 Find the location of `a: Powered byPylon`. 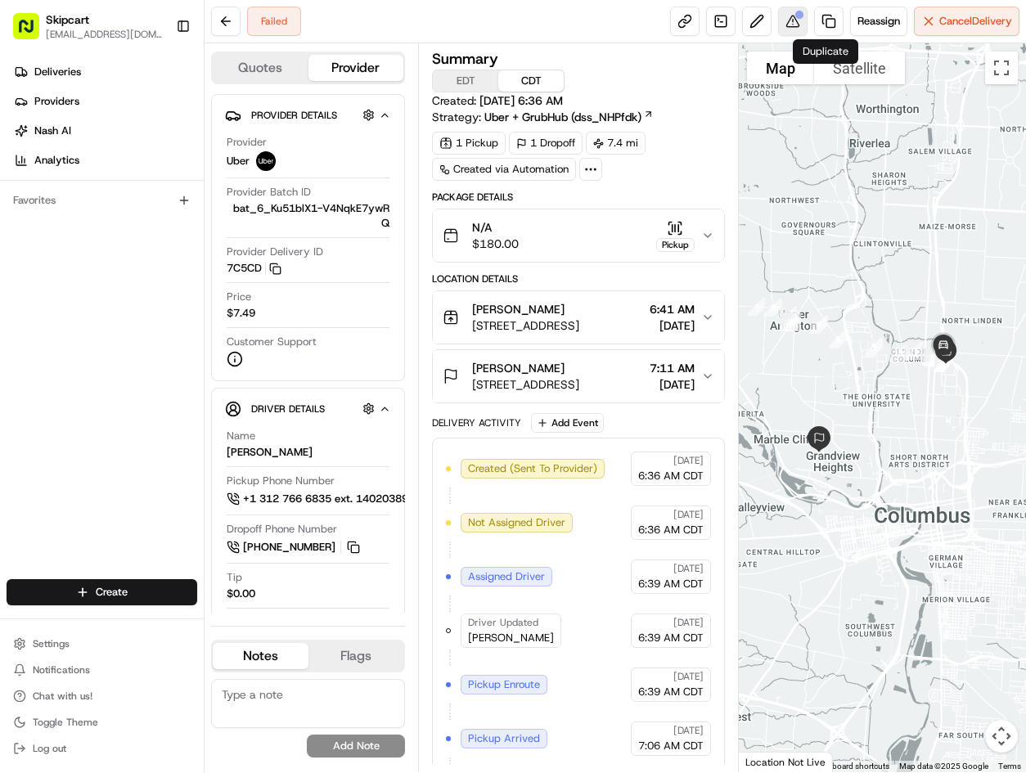

a: Powered byPylon is located at coordinates (156, 283).